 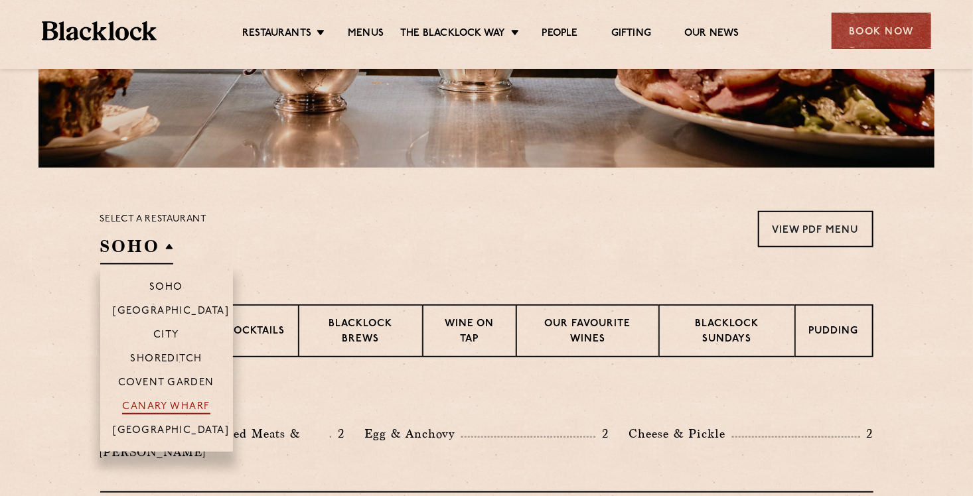 I want to click on p: Cheese & Pickle, so click(x=680, y=434).